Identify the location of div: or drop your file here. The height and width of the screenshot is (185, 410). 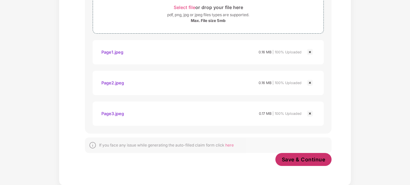
(208, 7).